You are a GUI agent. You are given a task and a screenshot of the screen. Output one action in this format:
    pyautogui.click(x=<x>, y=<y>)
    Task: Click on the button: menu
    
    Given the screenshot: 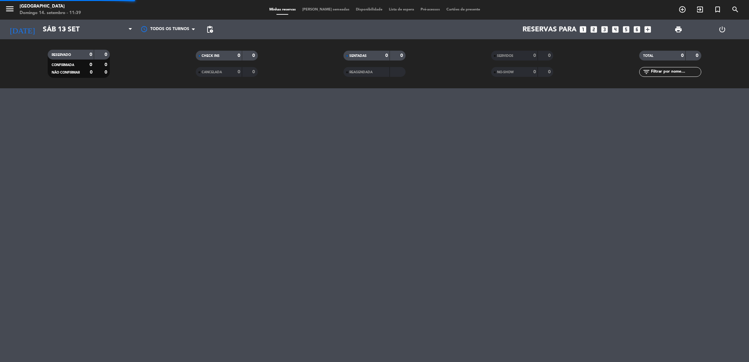 What is the action you would take?
    pyautogui.click(x=10, y=10)
    